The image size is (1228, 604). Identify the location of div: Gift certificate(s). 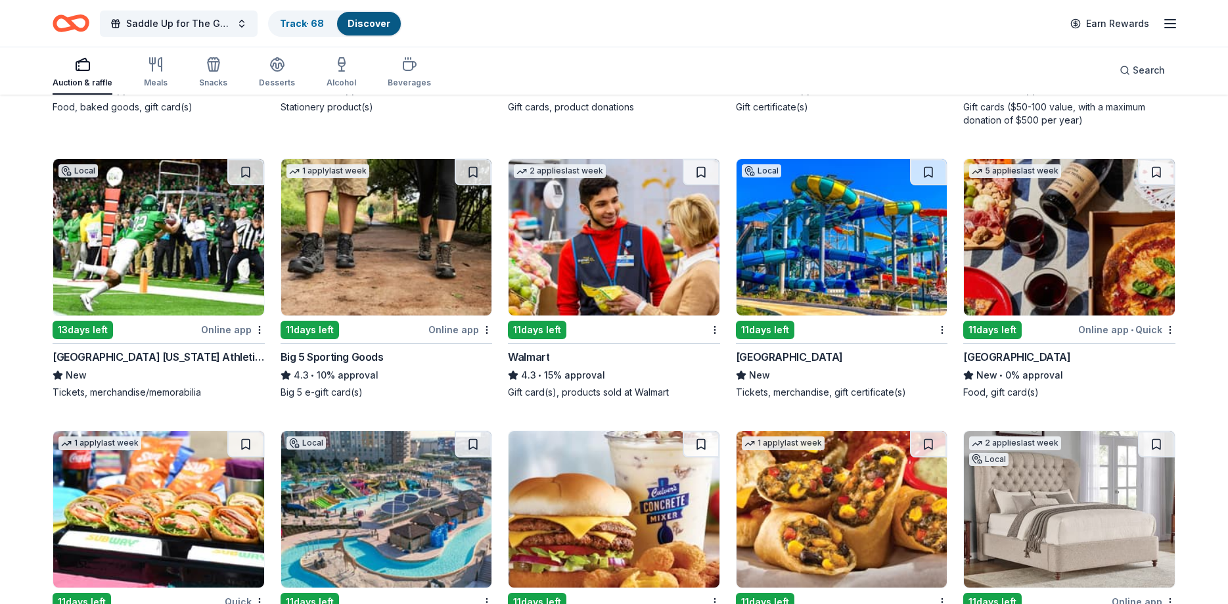
(842, 107).